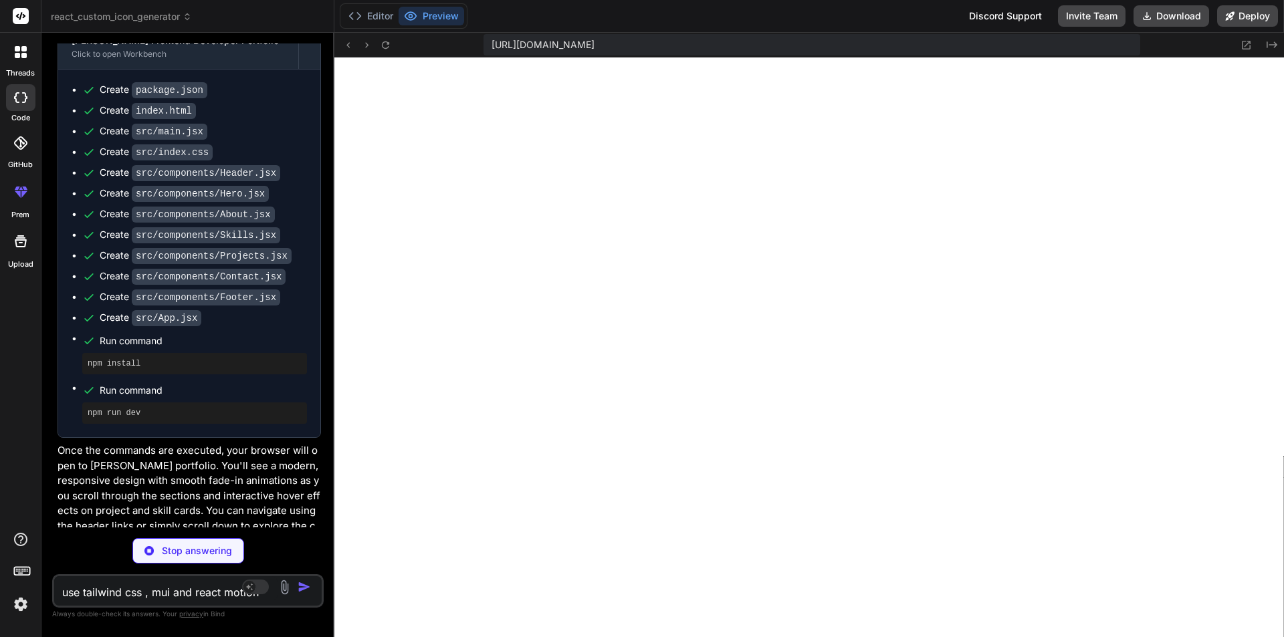 This screenshot has width=1284, height=637. Describe the element at coordinates (431, 16) in the screenshot. I see `button: Preview` at that location.